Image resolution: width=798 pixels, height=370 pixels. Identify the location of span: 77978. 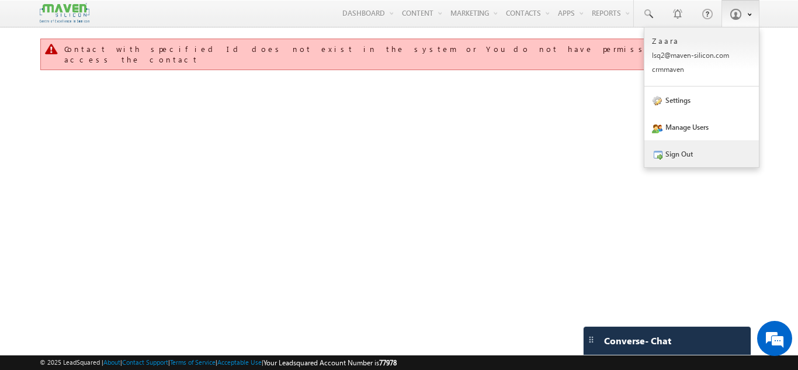
(388, 362).